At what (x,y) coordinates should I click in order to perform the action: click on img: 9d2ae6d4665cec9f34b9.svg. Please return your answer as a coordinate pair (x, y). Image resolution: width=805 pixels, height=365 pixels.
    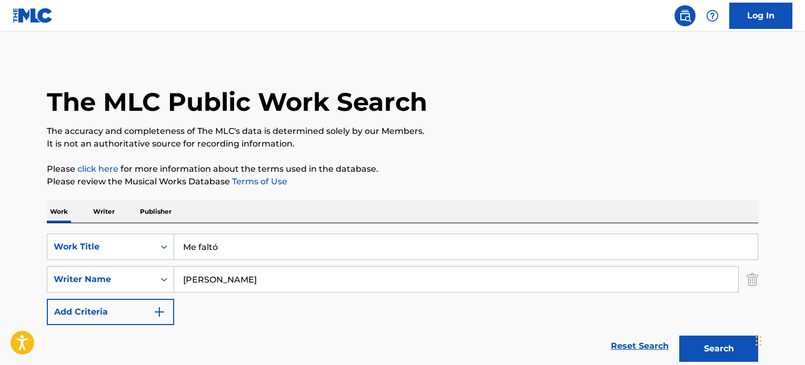
    Looking at the image, I should click on (159, 312).